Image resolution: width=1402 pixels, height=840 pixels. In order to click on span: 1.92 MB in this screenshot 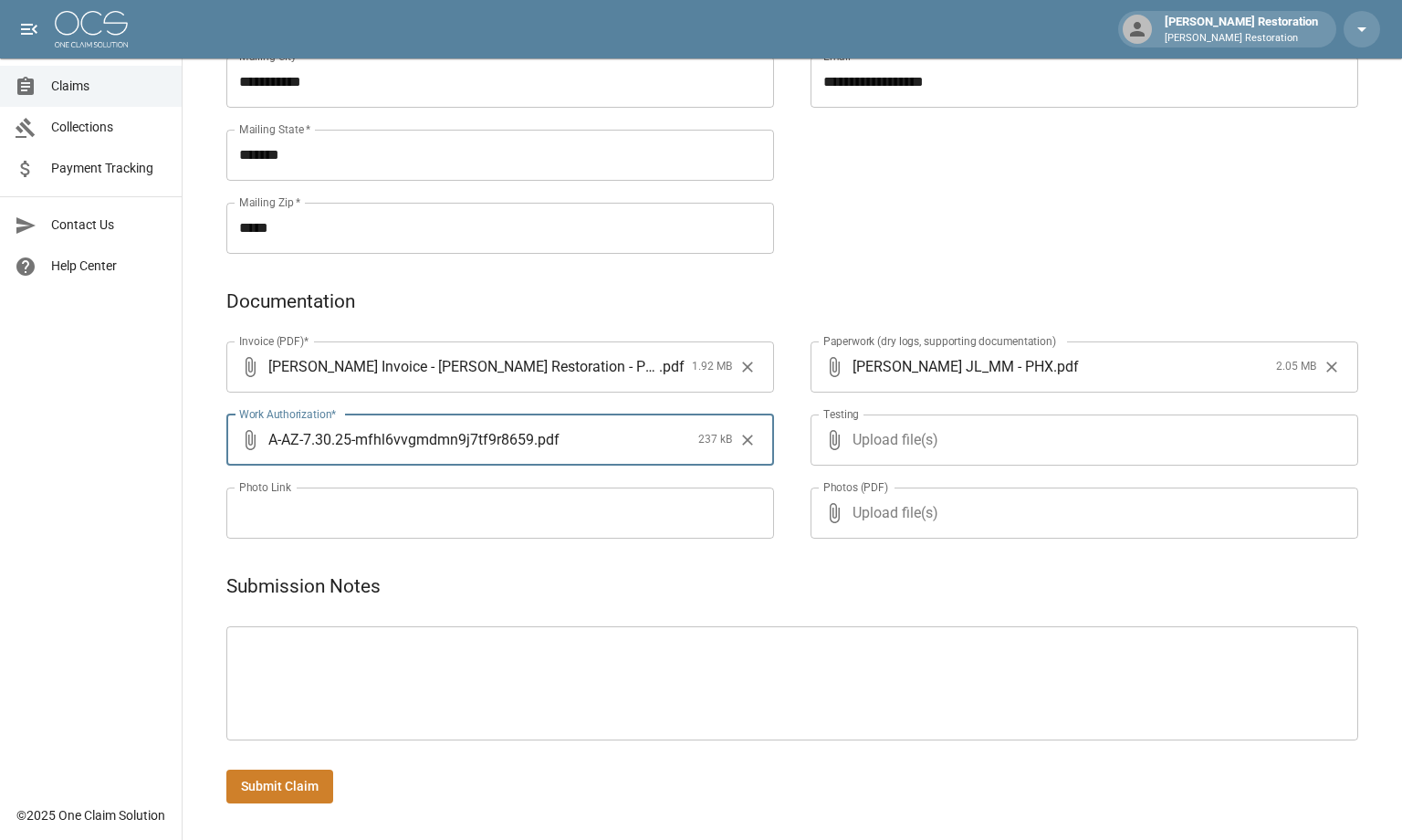, I will do `click(712, 367)`.